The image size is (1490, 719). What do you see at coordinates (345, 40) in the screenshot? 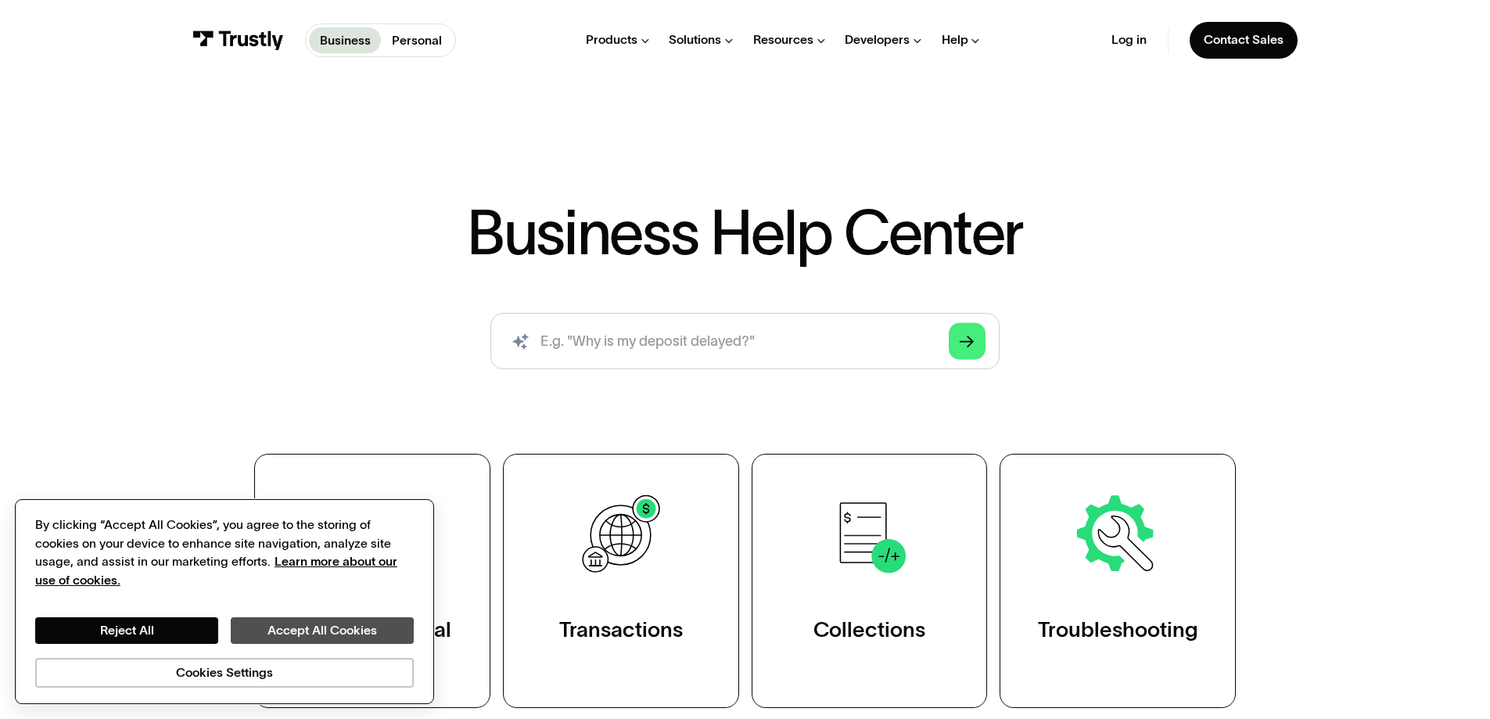
I see `a: Business` at bounding box center [345, 40].